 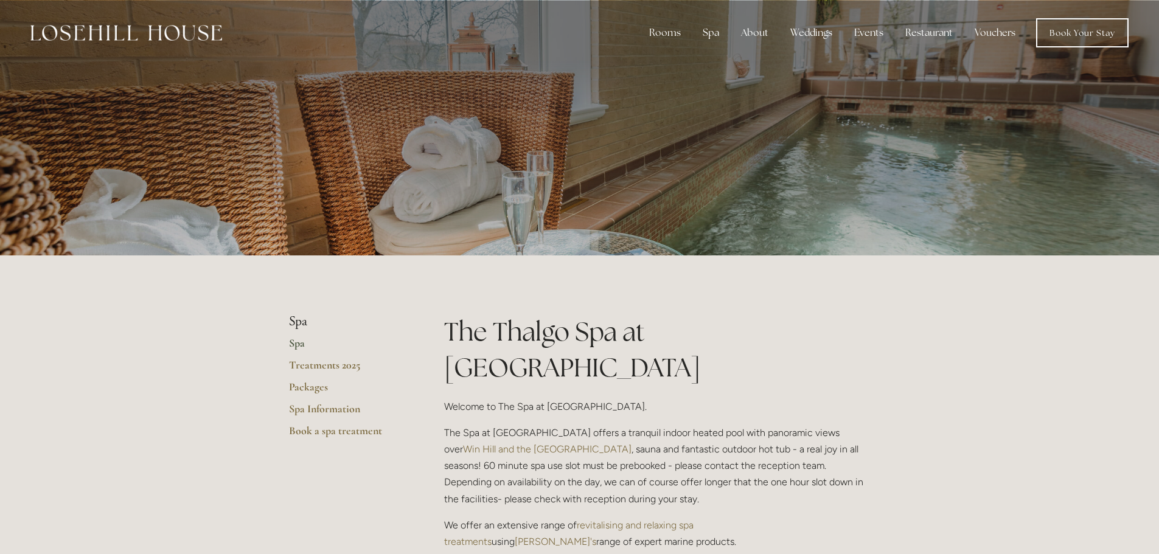 I want to click on a: Spa Information, so click(x=347, y=413).